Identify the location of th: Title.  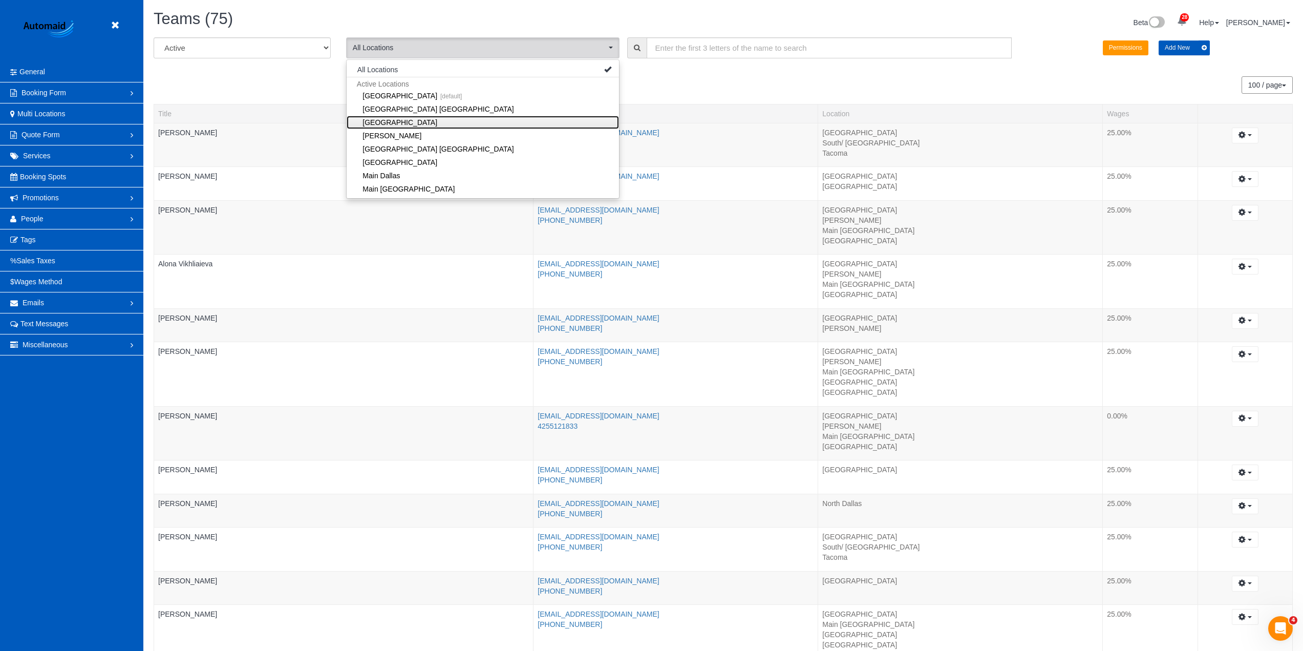
(343, 113).